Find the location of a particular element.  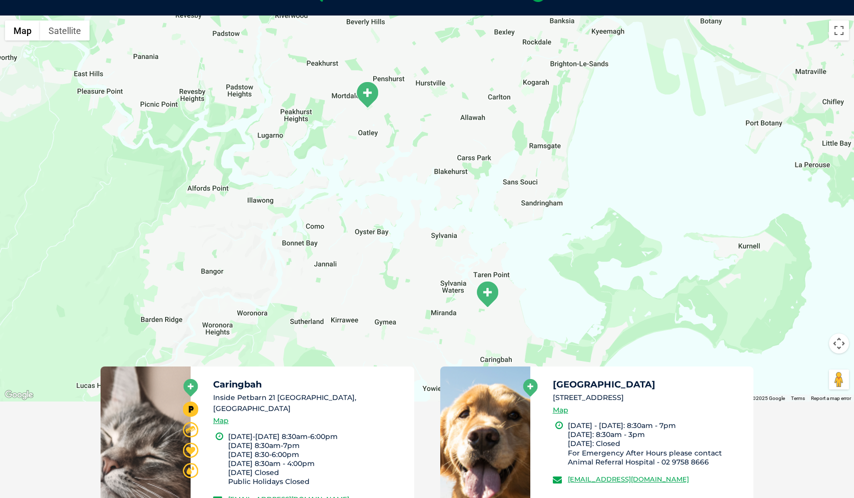

button: Map camera controls is located at coordinates (839, 344).